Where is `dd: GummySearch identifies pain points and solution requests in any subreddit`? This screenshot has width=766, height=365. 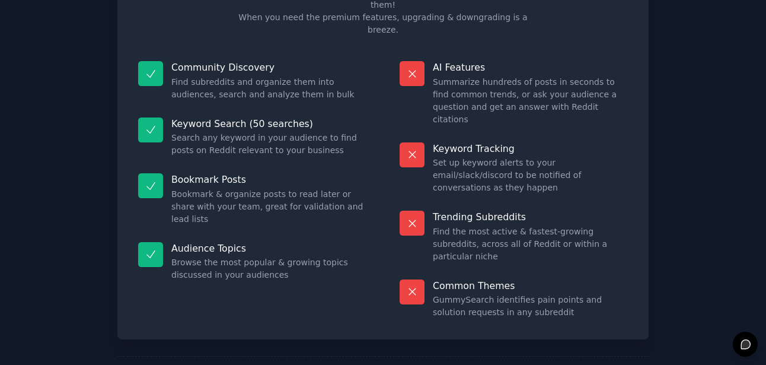
dd: GummySearch identifies pain points and solution requests in any subreddit is located at coordinates (530, 306).